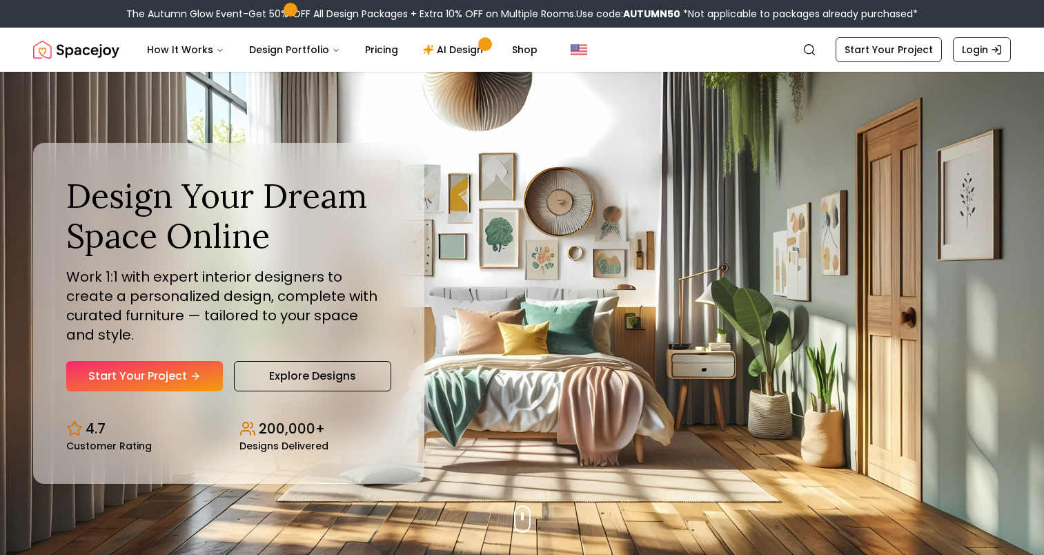  What do you see at coordinates (579, 50) in the screenshot?
I see `img: United States` at bounding box center [579, 50].